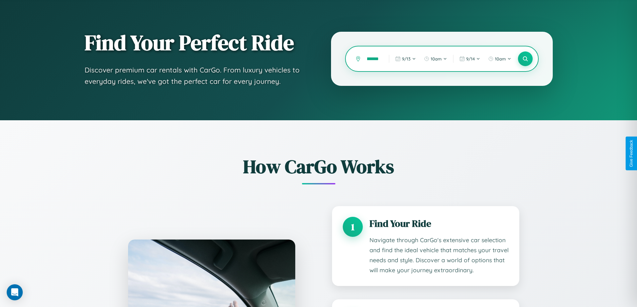  Describe the element at coordinates (406, 59) in the screenshot. I see `button: 9/13` at that location.